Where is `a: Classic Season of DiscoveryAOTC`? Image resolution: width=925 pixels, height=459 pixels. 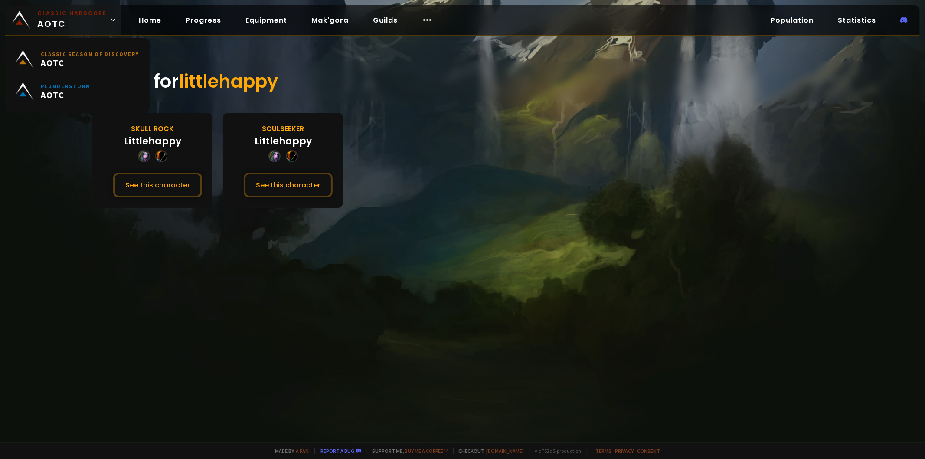
a: Classic Season of DiscoveryAOTC is located at coordinates (77, 59).